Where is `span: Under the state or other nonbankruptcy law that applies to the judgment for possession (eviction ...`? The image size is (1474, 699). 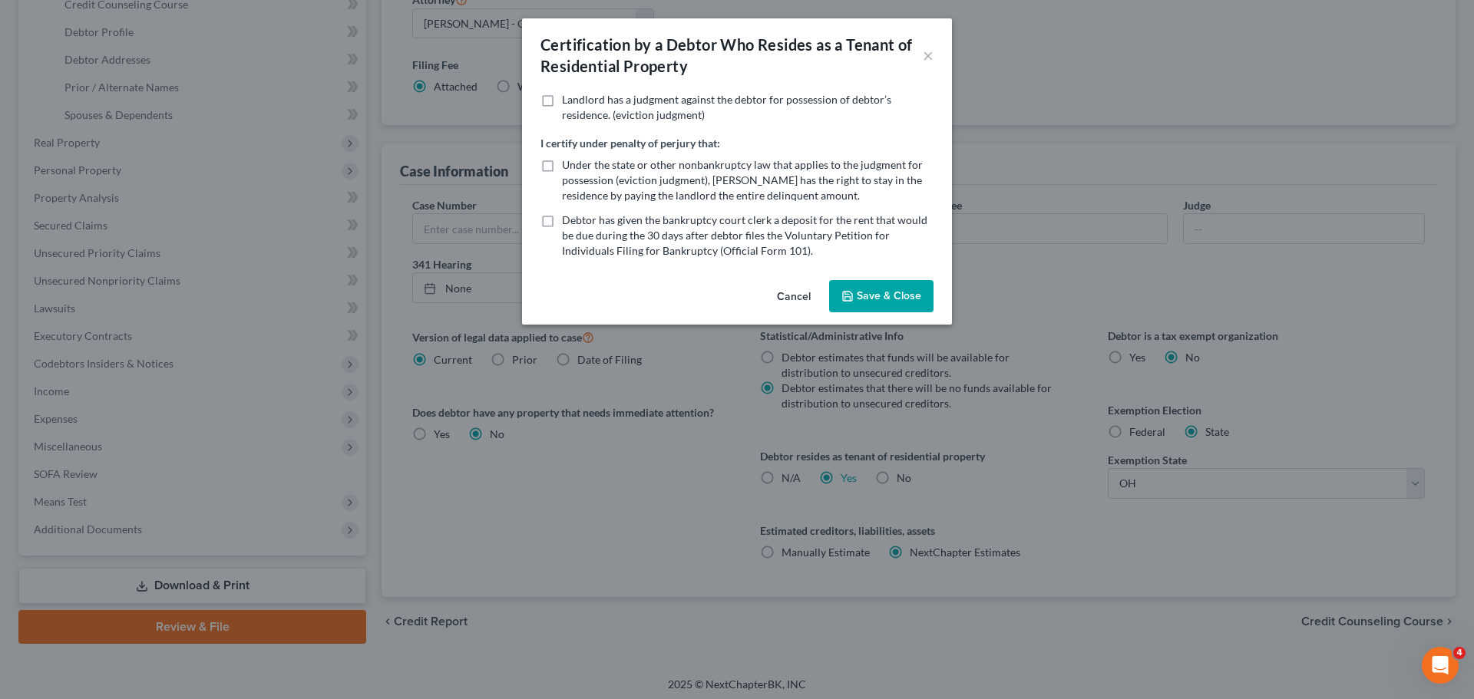
span: Under the state or other nonbankruptcy law that applies to the judgment for possession (eviction ... is located at coordinates (742, 180).